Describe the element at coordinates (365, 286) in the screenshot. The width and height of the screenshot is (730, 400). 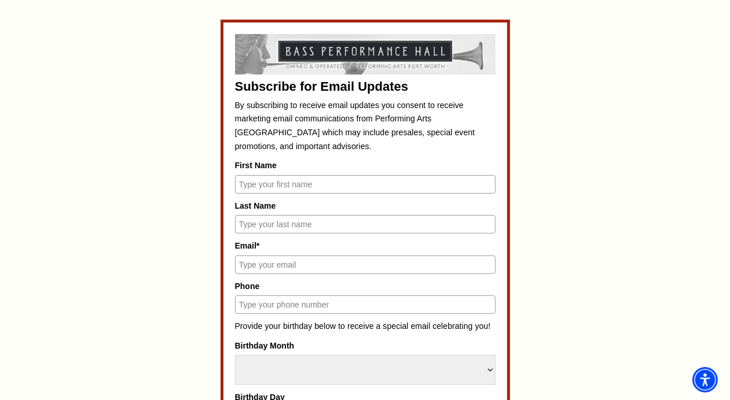
I see `label: Phone` at that location.